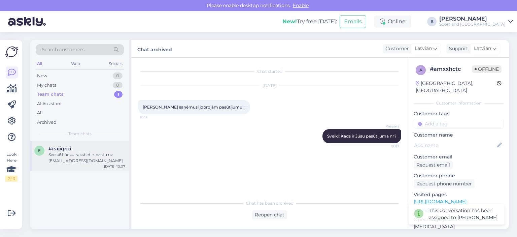 This screenshot has height=237, width=517. What do you see at coordinates (289, 21) in the screenshot?
I see `b: New!` at bounding box center [289, 21].